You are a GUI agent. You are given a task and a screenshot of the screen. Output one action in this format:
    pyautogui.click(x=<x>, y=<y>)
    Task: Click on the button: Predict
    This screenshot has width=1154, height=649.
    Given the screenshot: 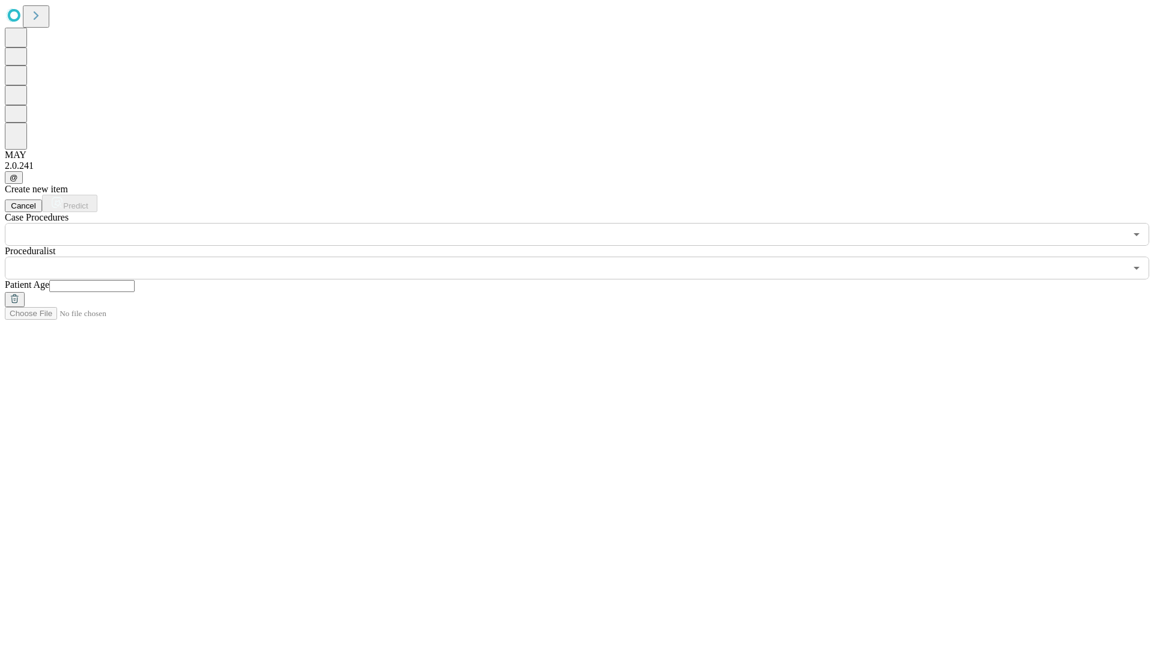 What is the action you would take?
    pyautogui.click(x=70, y=203)
    